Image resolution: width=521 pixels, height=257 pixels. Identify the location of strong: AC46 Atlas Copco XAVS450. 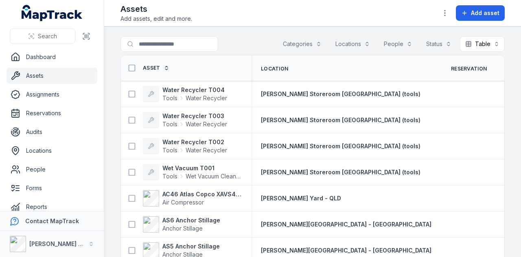
(202, 194).